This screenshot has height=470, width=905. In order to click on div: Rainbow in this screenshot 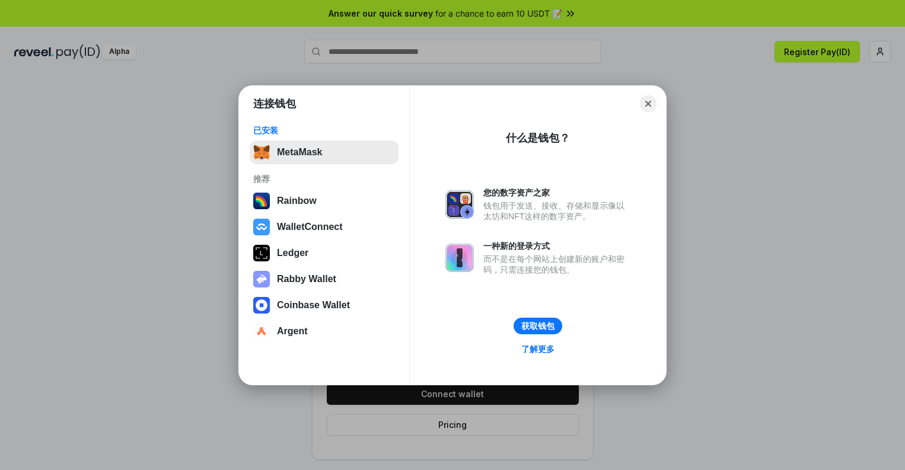, I will do `click(296, 201)`.